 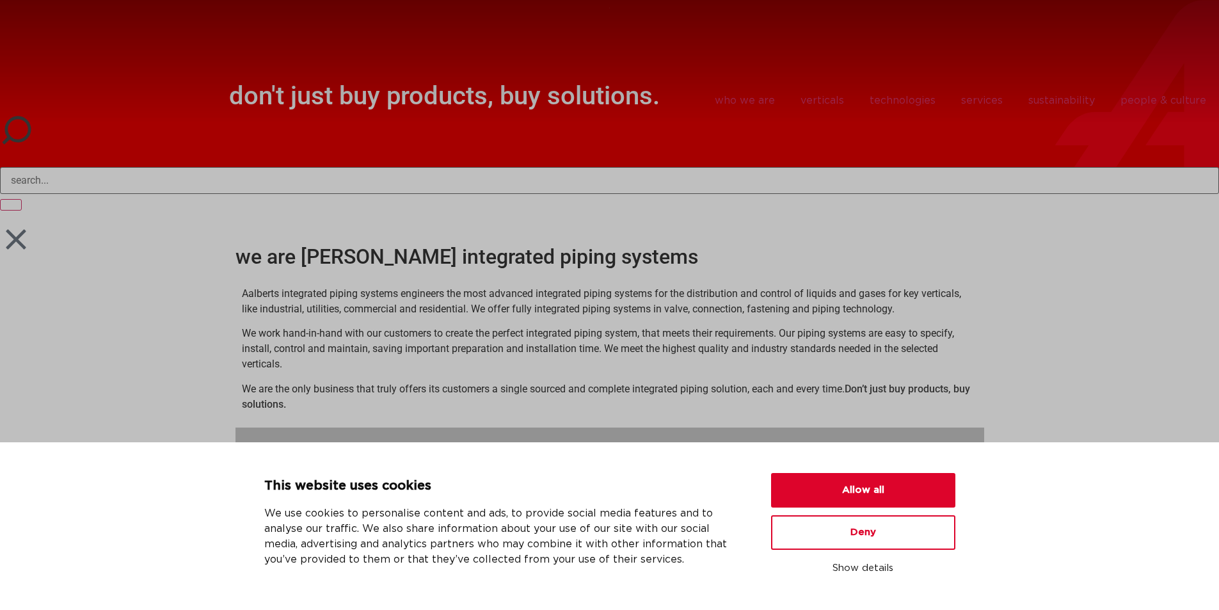 What do you see at coordinates (902, 100) in the screenshot?
I see `a: technologies` at bounding box center [902, 100].